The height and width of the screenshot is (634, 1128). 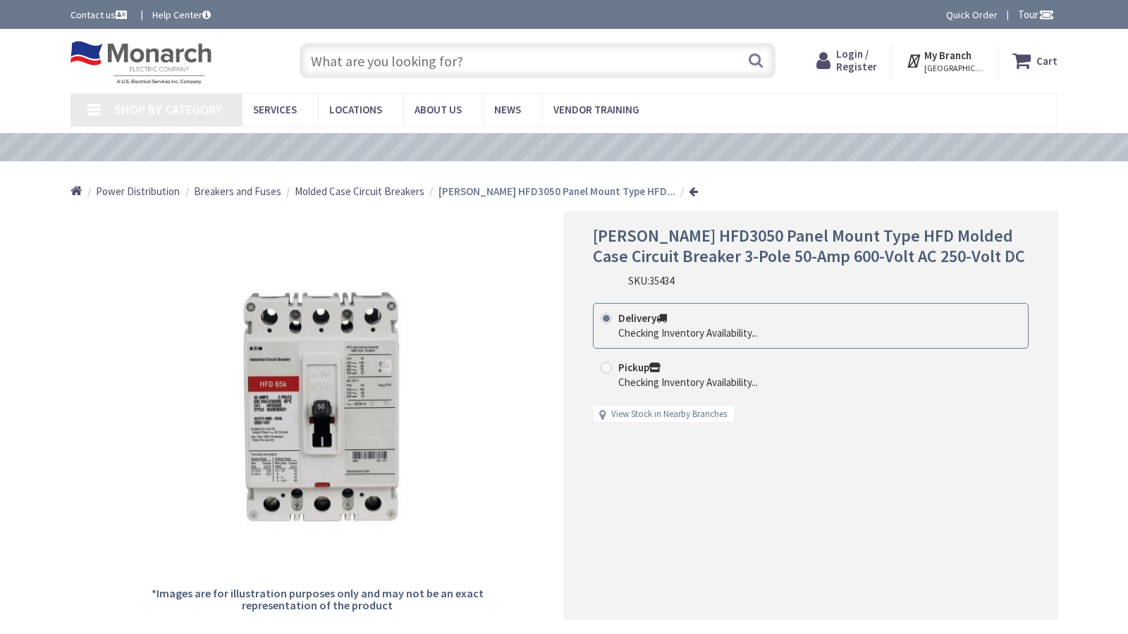 I want to click on strong: Delivery, so click(x=642, y=318).